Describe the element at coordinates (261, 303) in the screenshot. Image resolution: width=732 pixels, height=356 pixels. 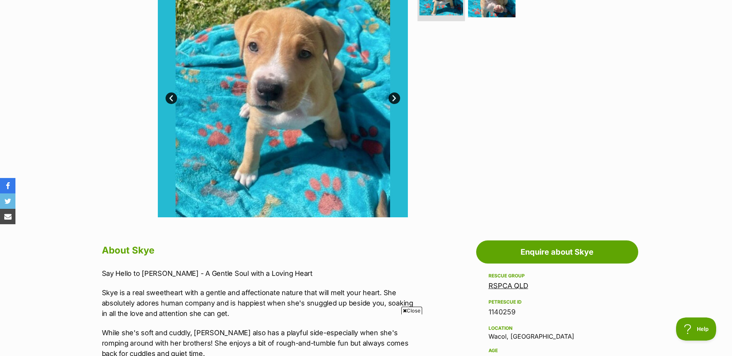
I see `p: Skye is a real sweetheart with a gentle and affectionate nature that will melt your heart. She ab...` at that location.